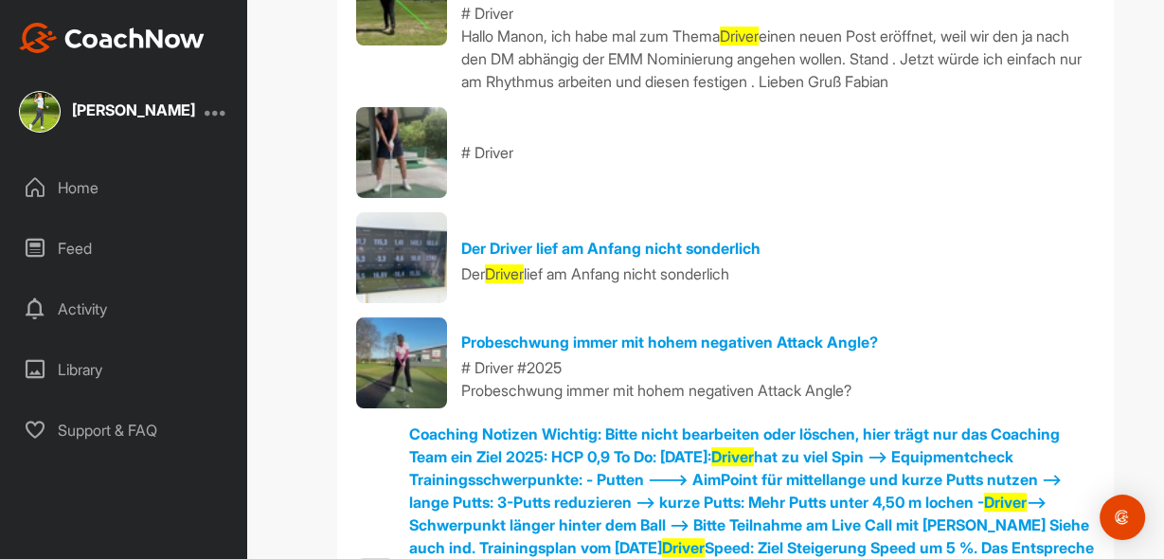 The image size is (1164, 559). I want to click on span: lief am Anfang nicht sonderlich, so click(626, 274).